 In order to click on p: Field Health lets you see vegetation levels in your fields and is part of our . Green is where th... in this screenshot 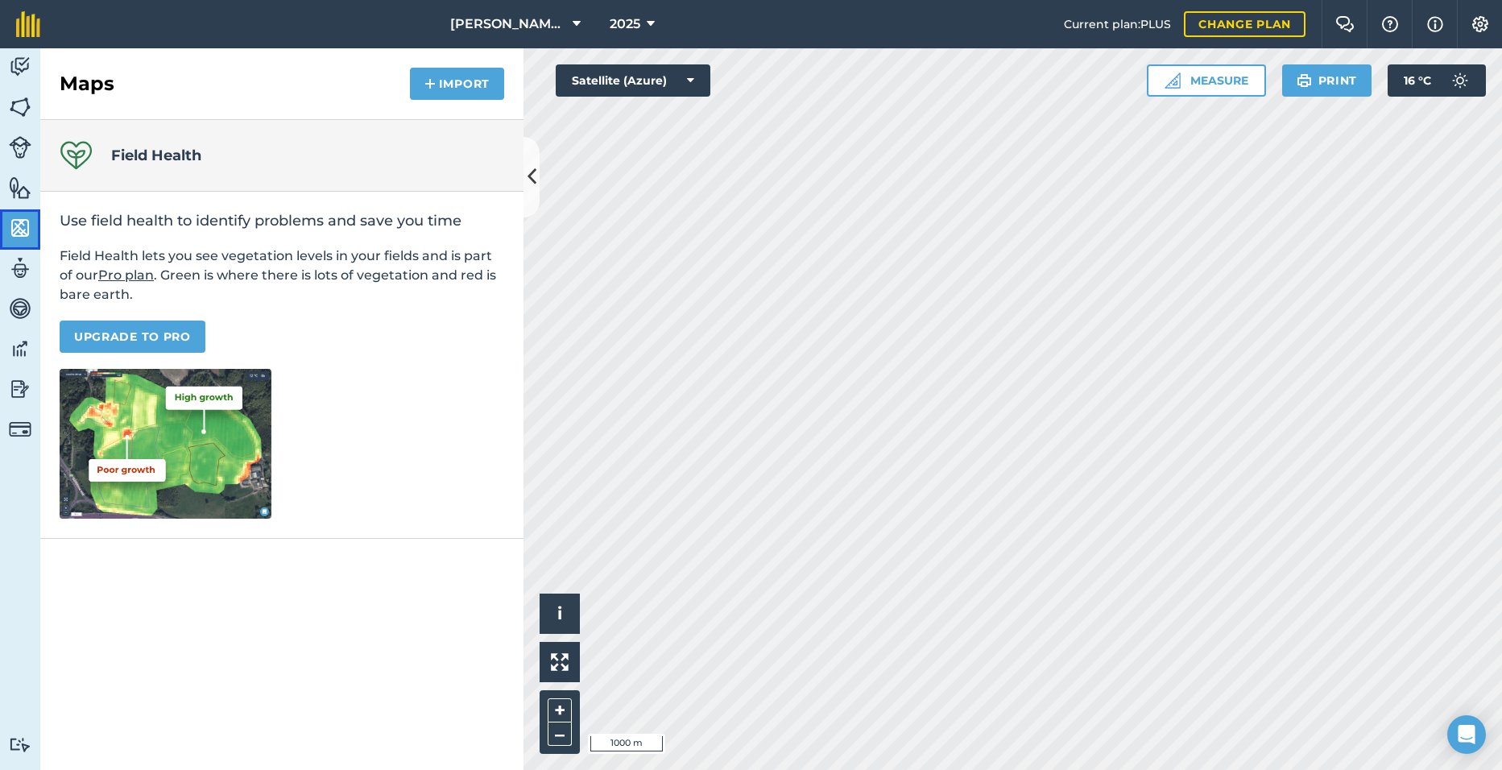, I will do `click(282, 275)`.